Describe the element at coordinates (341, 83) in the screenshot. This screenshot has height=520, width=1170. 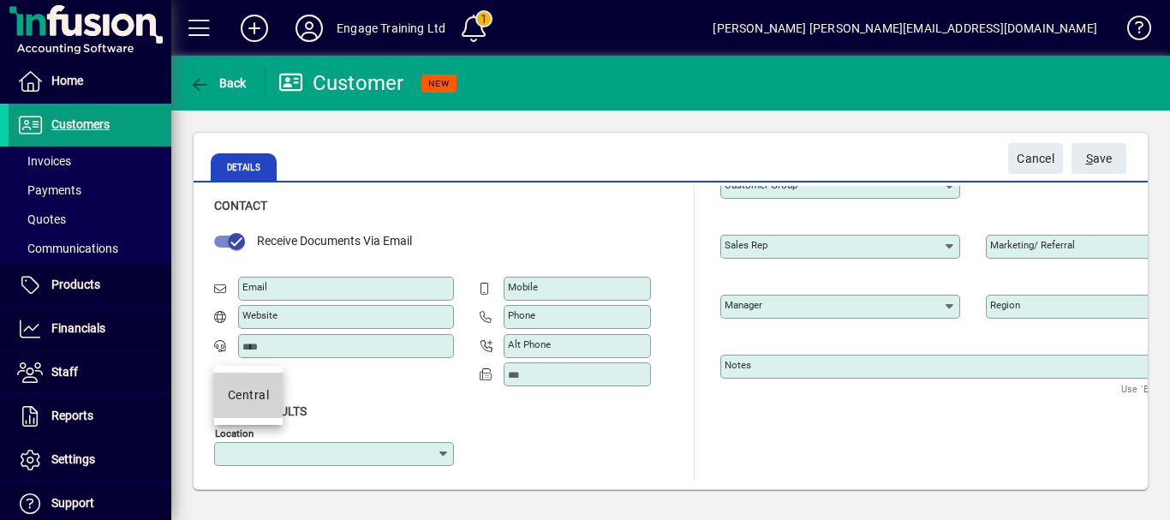
I see `div: Customer` at that location.